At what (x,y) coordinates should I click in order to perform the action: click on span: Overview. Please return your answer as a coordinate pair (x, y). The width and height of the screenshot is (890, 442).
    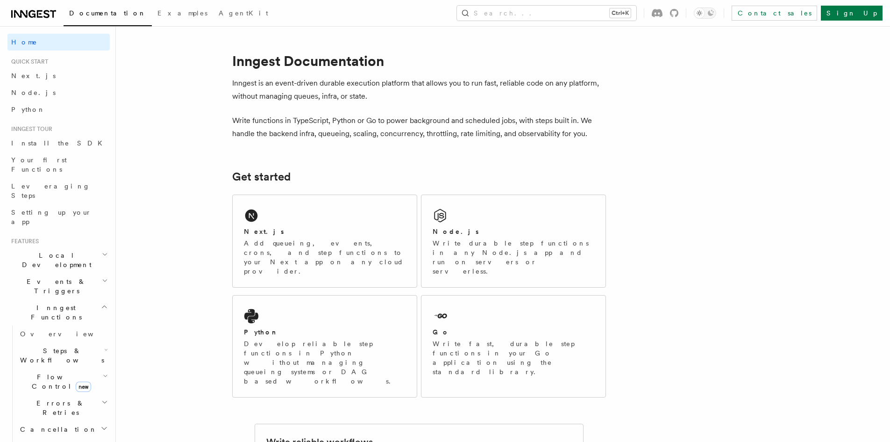
    Looking at the image, I should click on (68, 334).